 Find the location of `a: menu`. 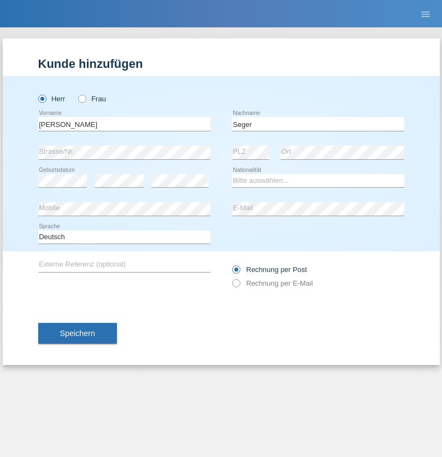

a: menu is located at coordinates (426, 14).